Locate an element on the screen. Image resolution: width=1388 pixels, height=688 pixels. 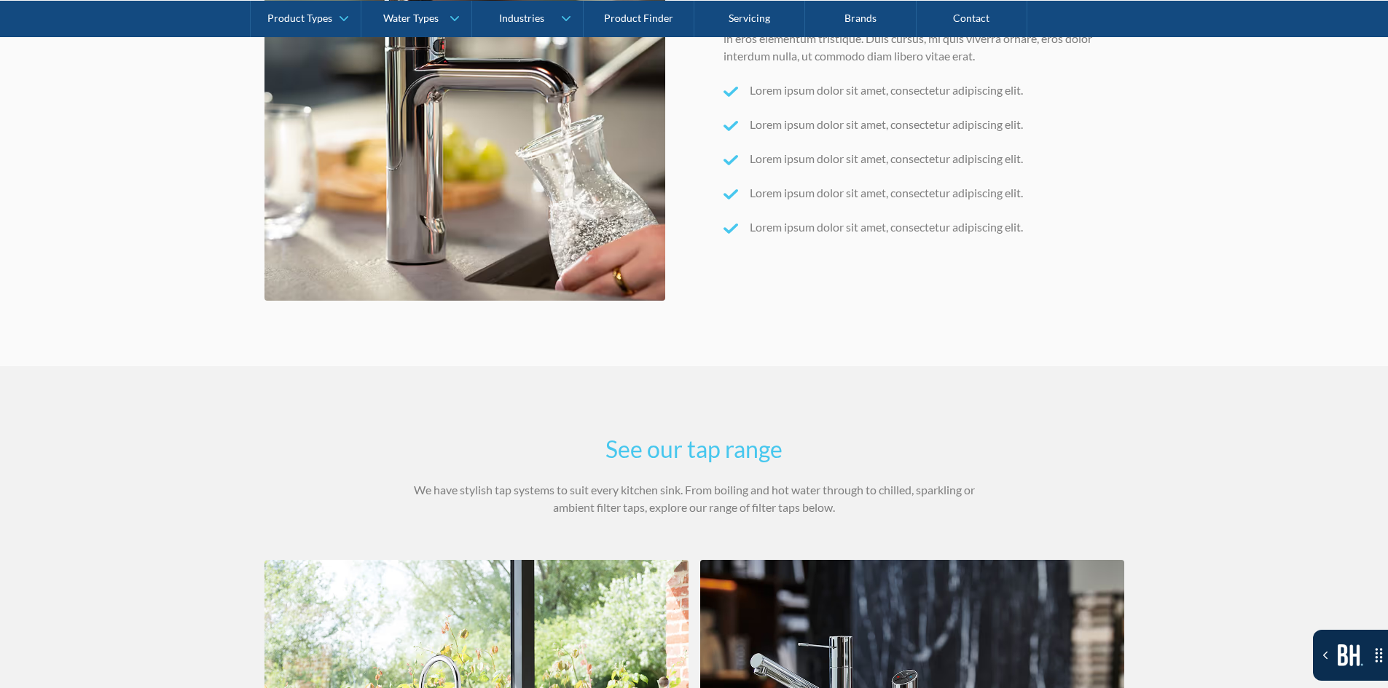
div: Industries is located at coordinates (522, 17).